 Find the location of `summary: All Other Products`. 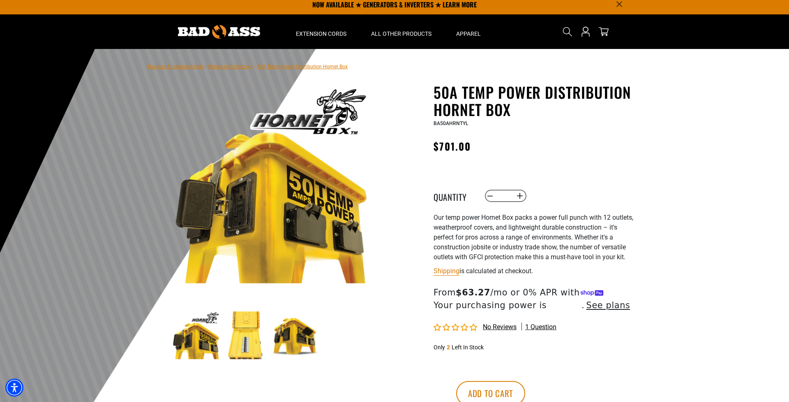

summary: All Other Products is located at coordinates (401, 32).